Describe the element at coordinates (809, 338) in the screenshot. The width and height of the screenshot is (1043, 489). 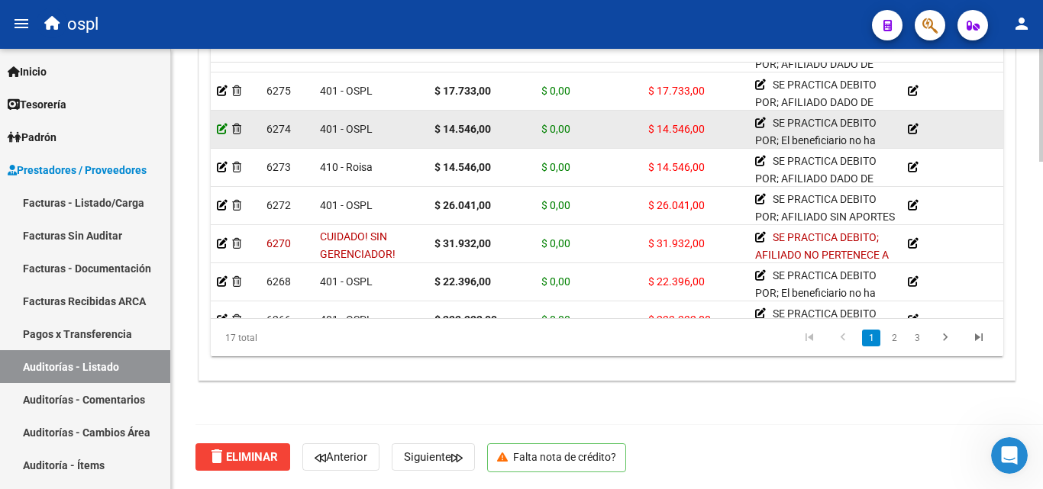
I see `a: go to first page` at that location.